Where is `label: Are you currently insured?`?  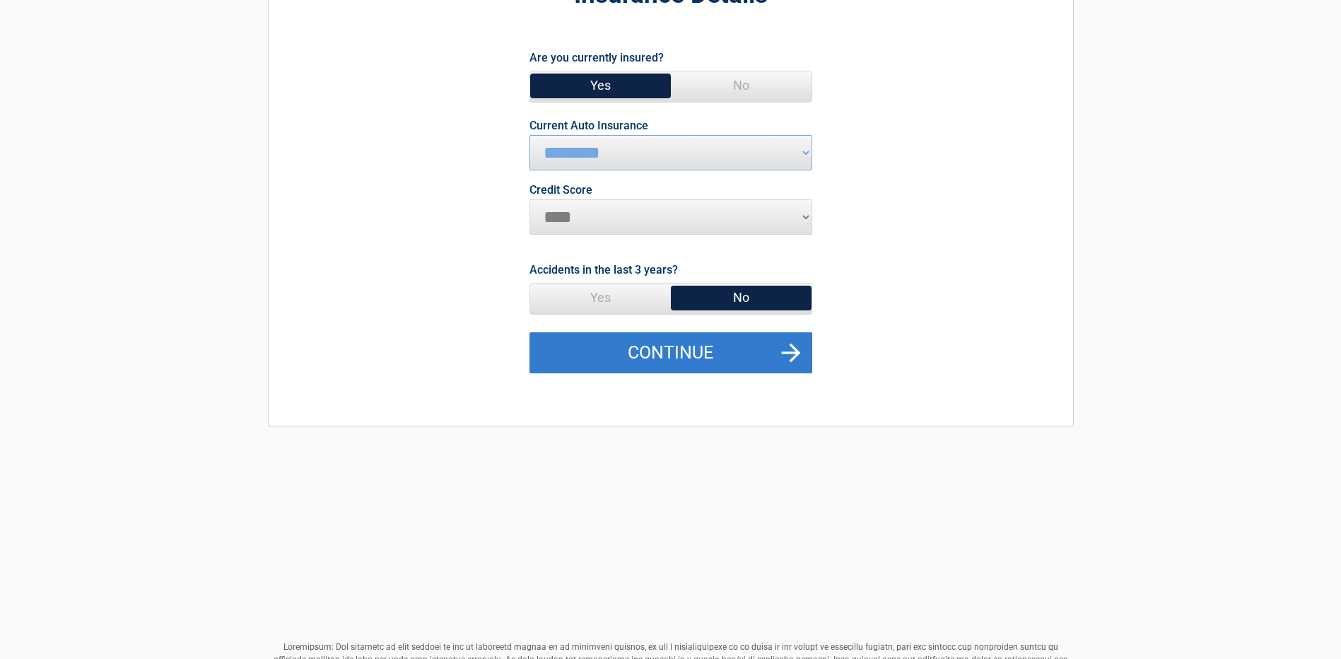 label: Are you currently insured? is located at coordinates (596, 57).